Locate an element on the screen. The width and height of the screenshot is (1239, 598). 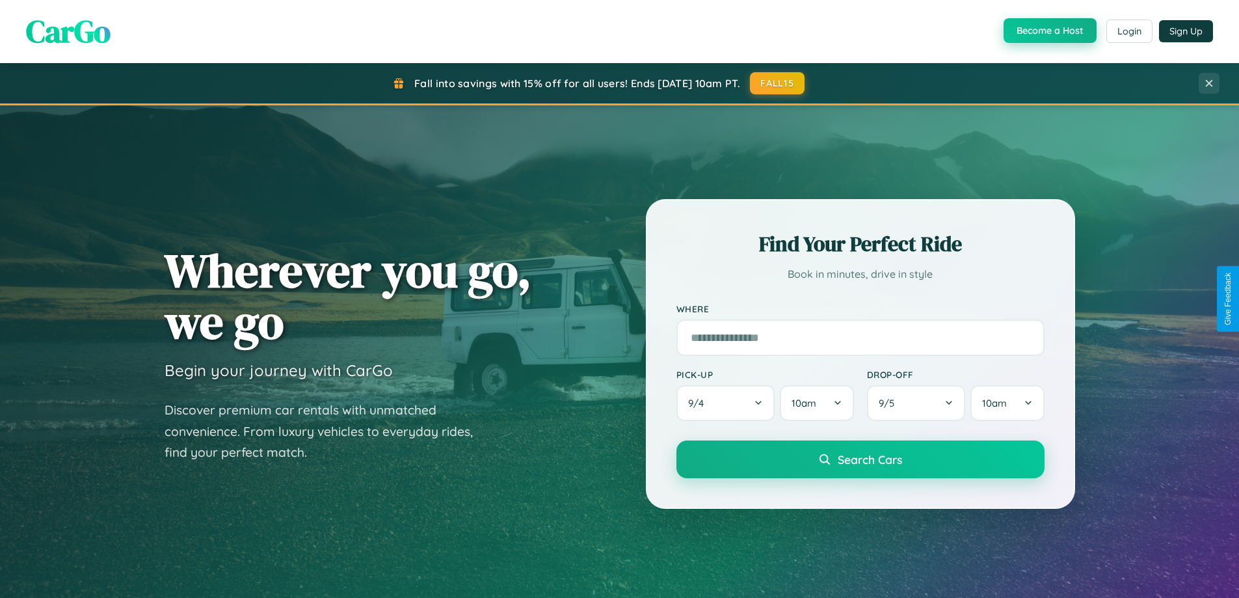
span: CarGo is located at coordinates (68, 31).